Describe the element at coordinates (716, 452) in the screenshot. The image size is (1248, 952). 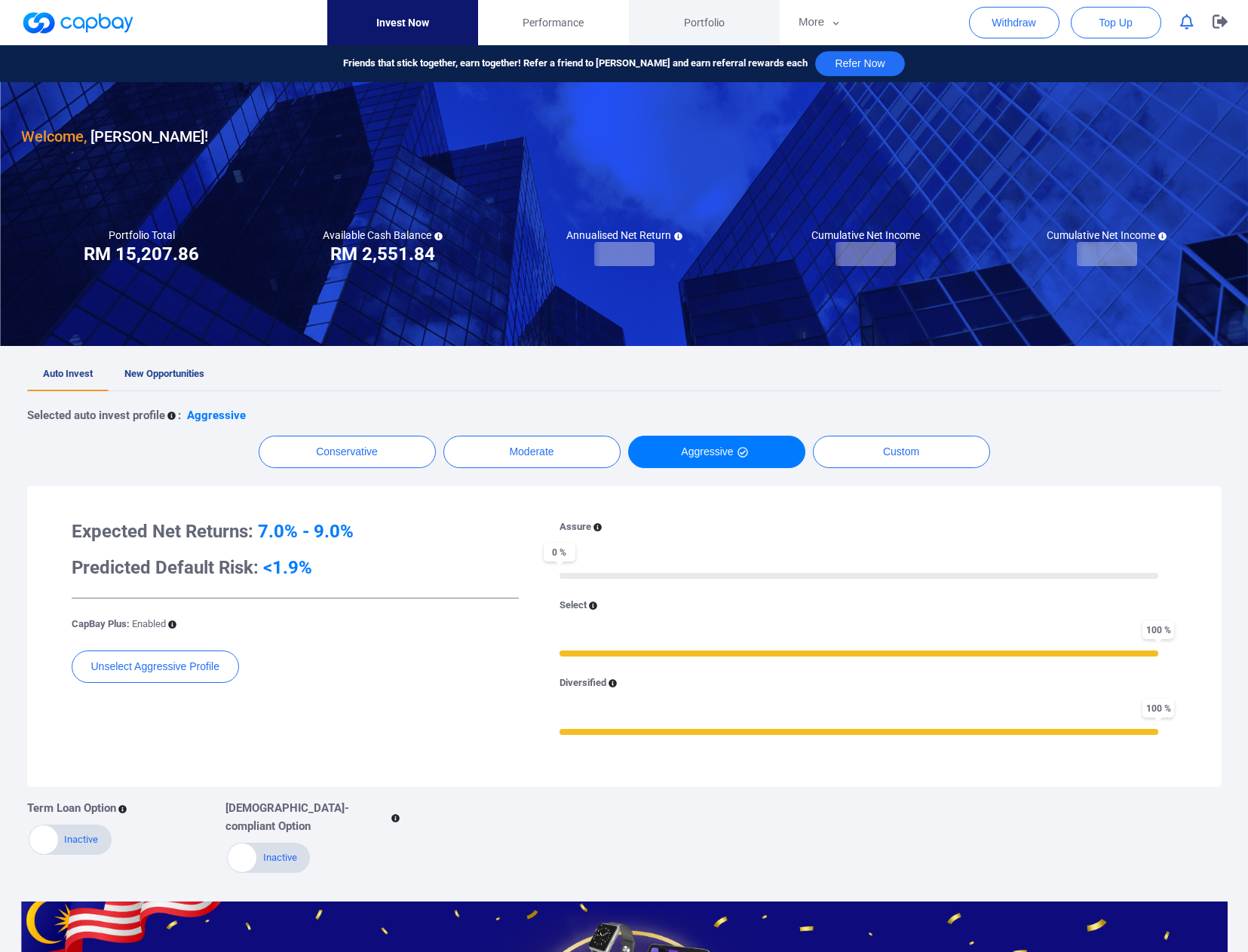
I see `button: Aggressive` at that location.